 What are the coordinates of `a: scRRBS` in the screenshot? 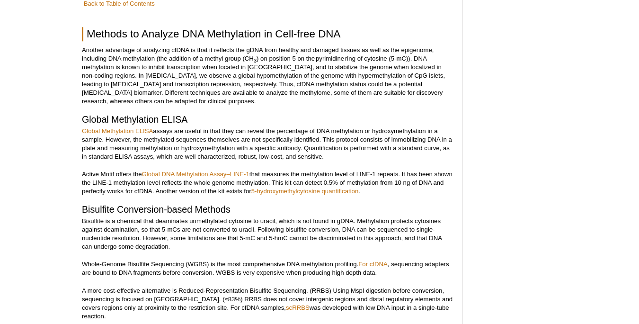 It's located at (298, 307).